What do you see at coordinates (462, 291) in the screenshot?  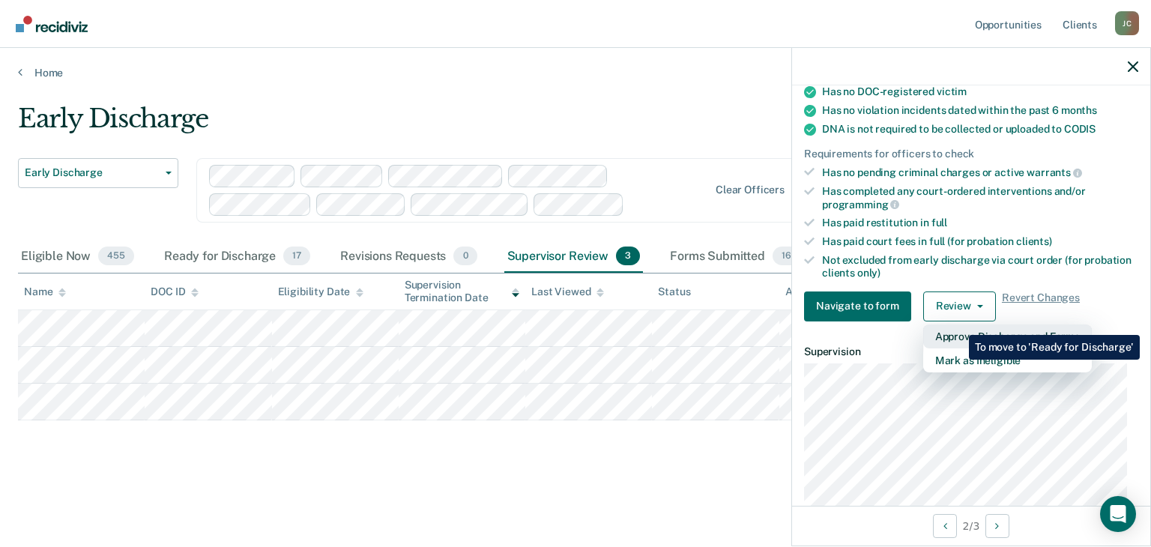 I see `div: Supervision Termination Date` at bounding box center [462, 291].